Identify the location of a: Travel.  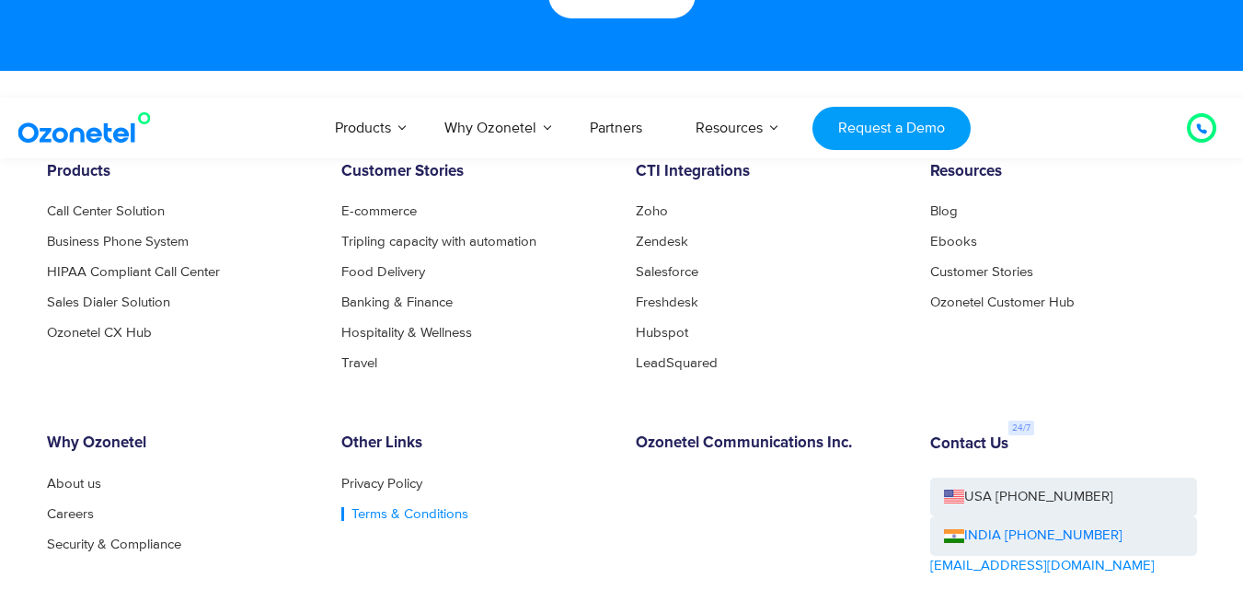
(359, 363).